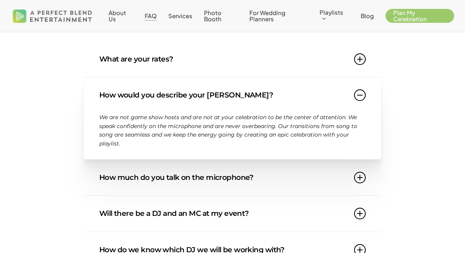 The image size is (465, 253). Describe the element at coordinates (117, 16) in the screenshot. I see `span: About Us` at that location.